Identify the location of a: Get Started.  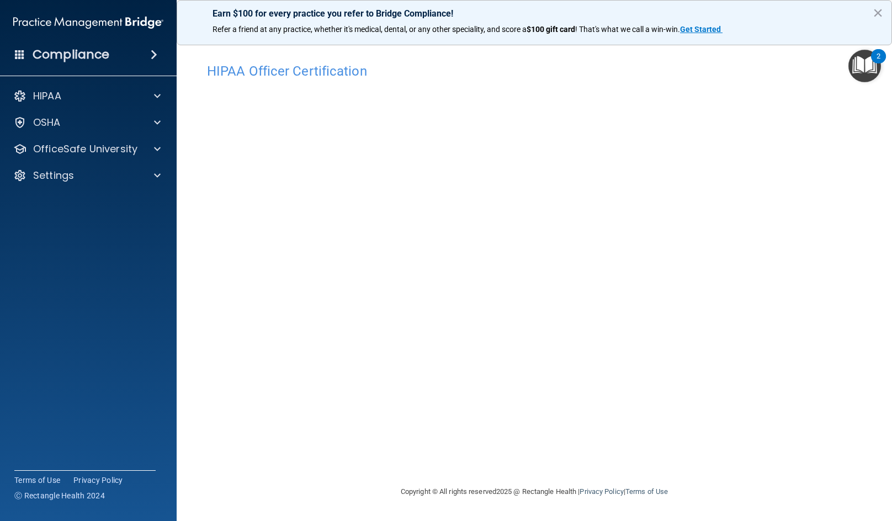
(701, 29).